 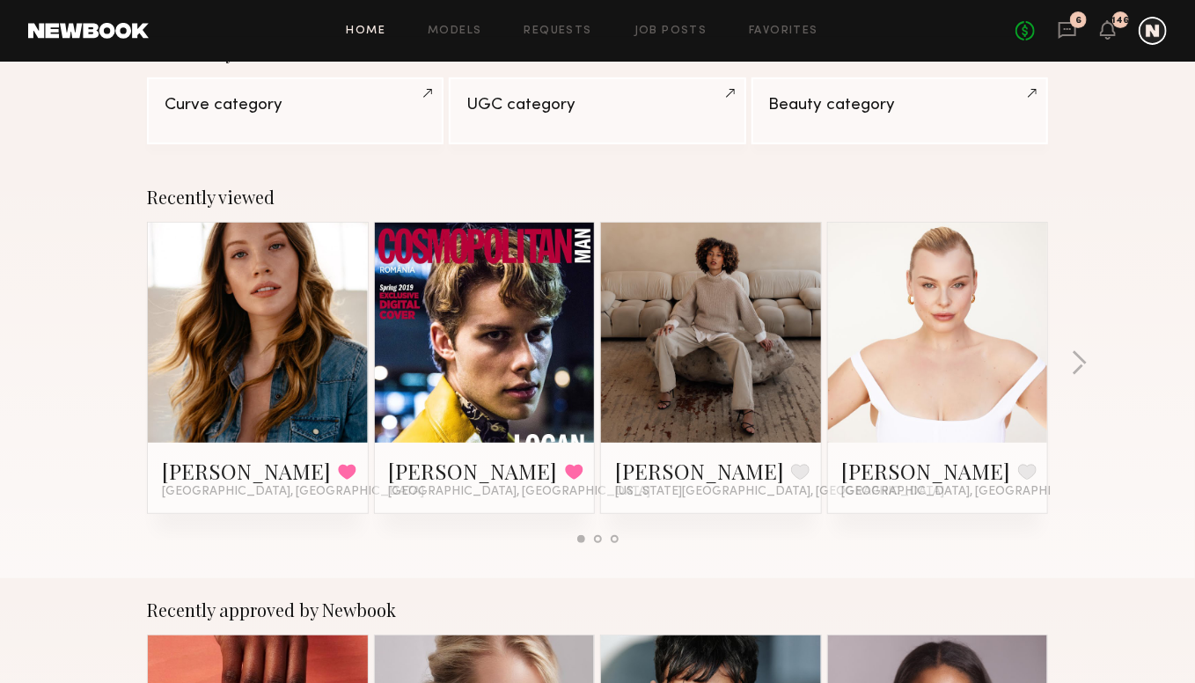 What do you see at coordinates (295, 111) in the screenshot?
I see `a: Curve category` at bounding box center [295, 111].